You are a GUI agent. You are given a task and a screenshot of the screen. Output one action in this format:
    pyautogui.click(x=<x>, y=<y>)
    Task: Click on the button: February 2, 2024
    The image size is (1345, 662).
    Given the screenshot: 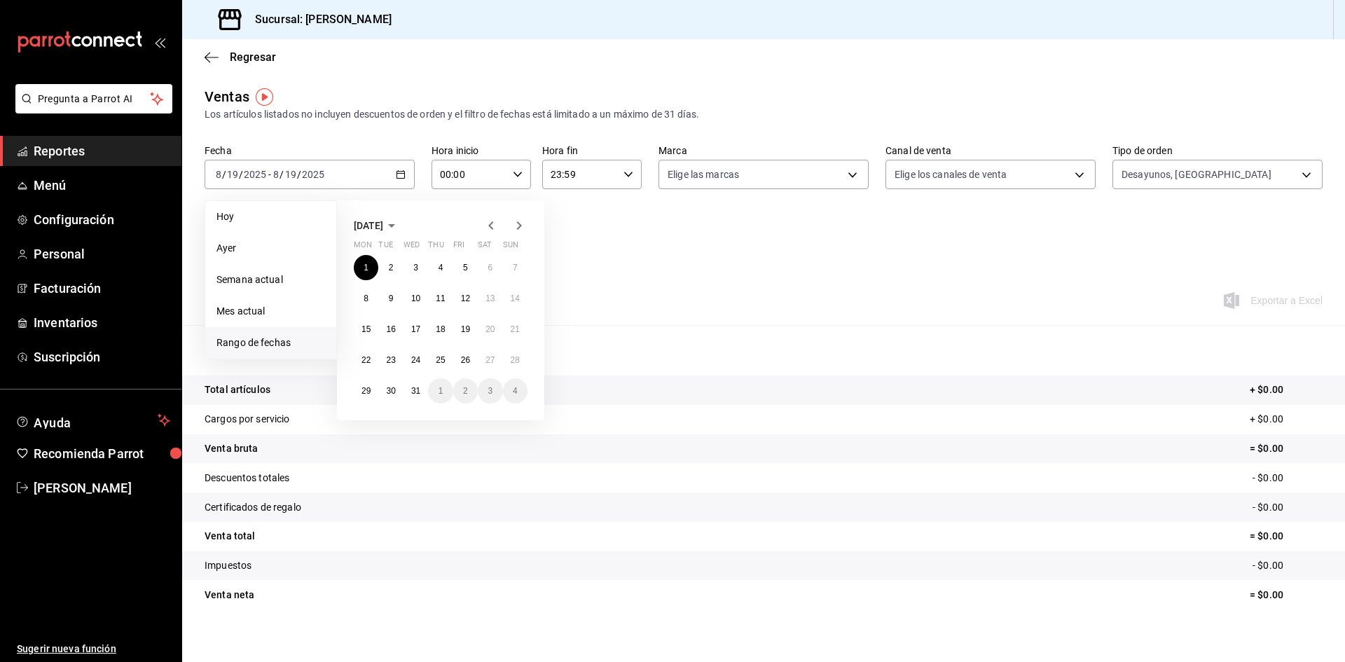 What is the action you would take?
    pyautogui.click(x=465, y=391)
    